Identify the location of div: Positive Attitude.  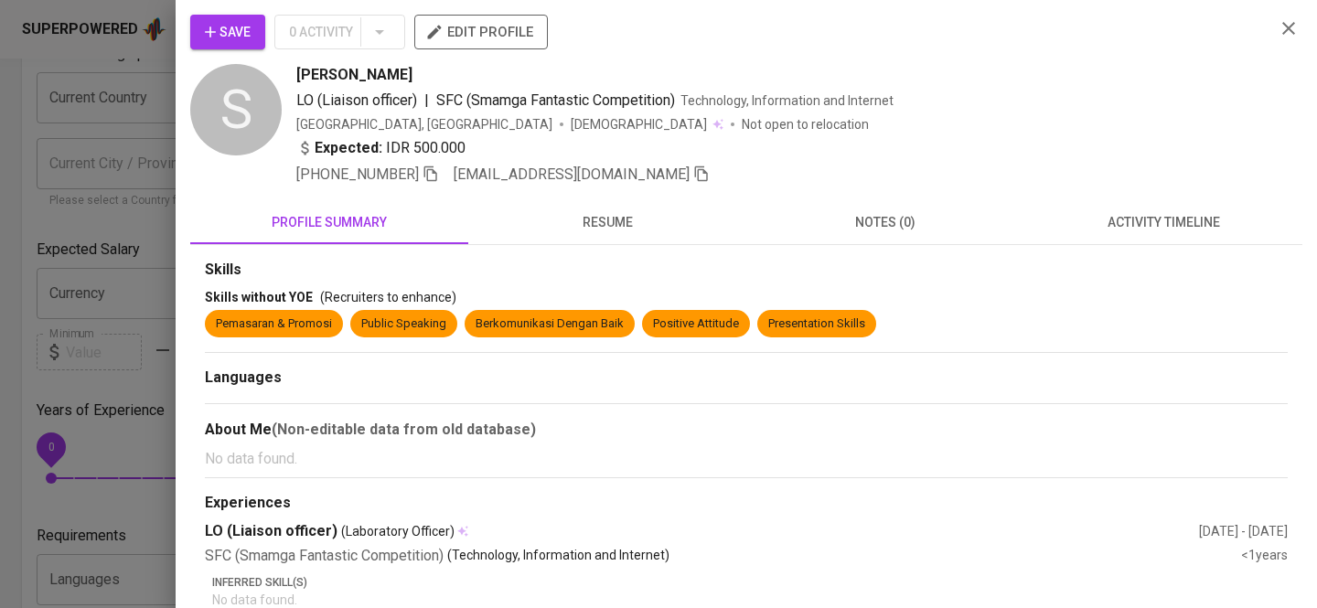
(696, 324).